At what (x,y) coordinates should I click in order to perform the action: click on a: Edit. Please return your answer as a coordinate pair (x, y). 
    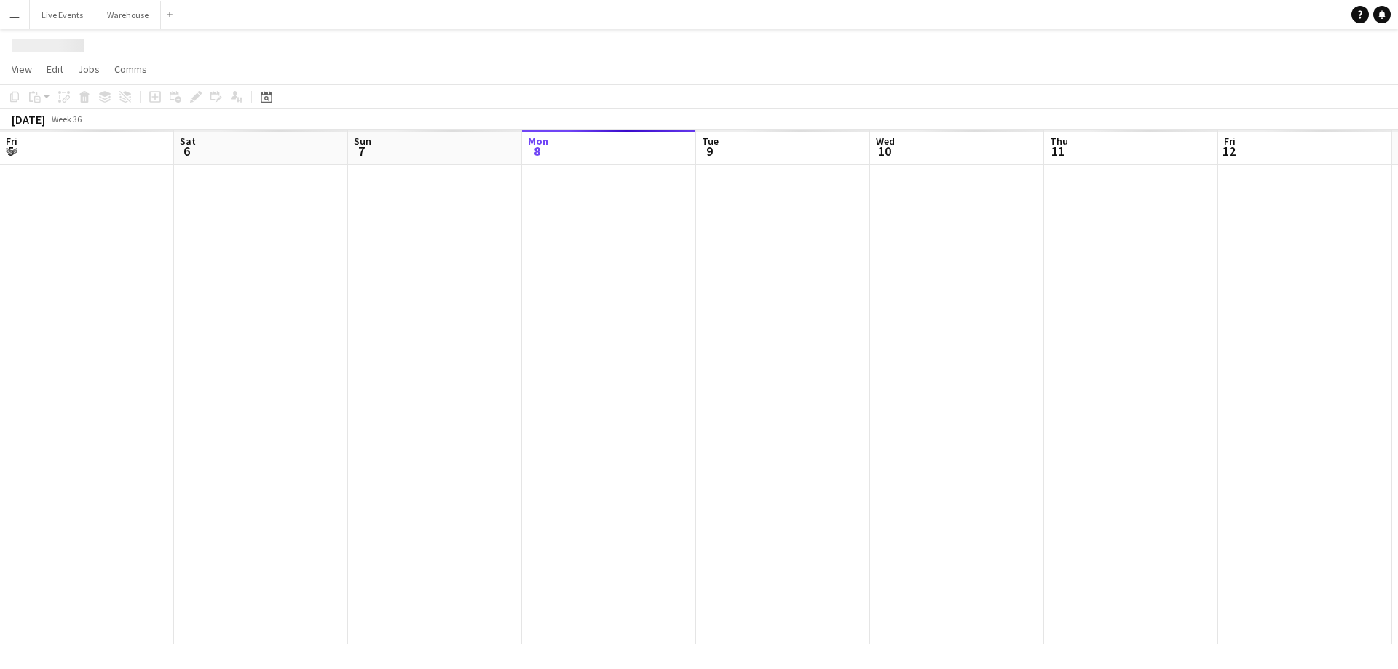
    Looking at the image, I should click on (55, 69).